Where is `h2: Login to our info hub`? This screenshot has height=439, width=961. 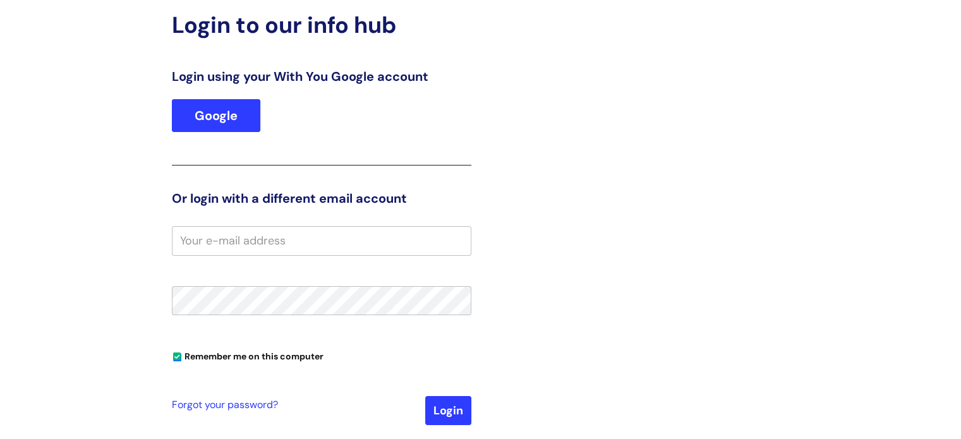
h2: Login to our info hub is located at coordinates (322, 25).